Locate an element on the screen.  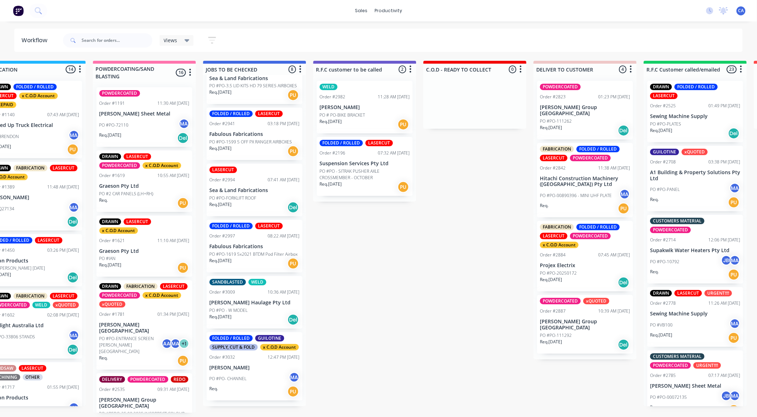
div: Order #1781 is located at coordinates (112, 314).